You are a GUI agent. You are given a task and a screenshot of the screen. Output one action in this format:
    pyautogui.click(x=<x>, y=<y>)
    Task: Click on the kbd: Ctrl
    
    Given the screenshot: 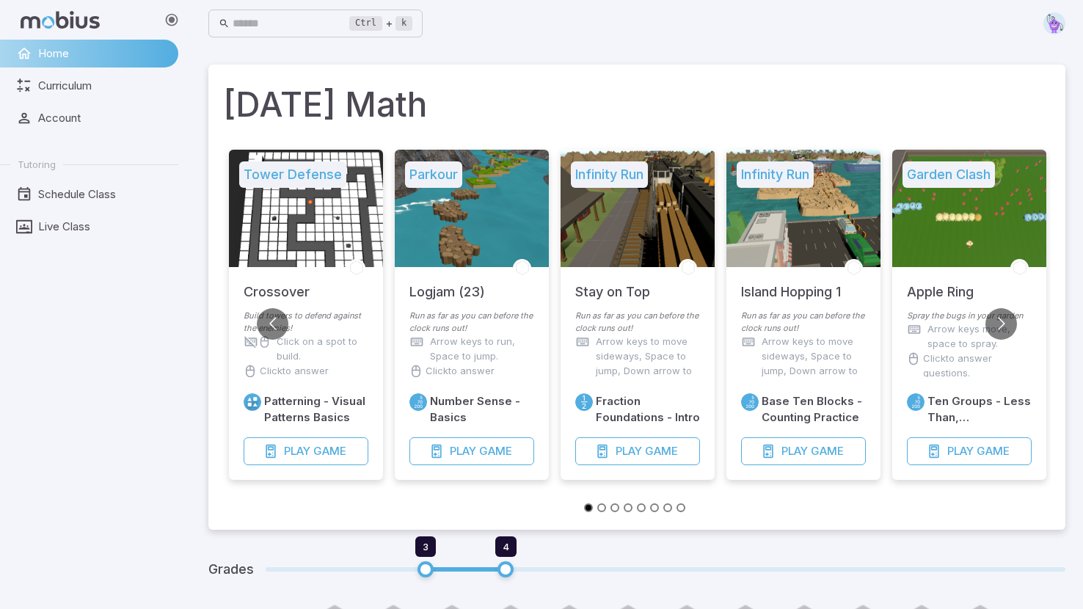 What is the action you would take?
    pyautogui.click(x=366, y=23)
    